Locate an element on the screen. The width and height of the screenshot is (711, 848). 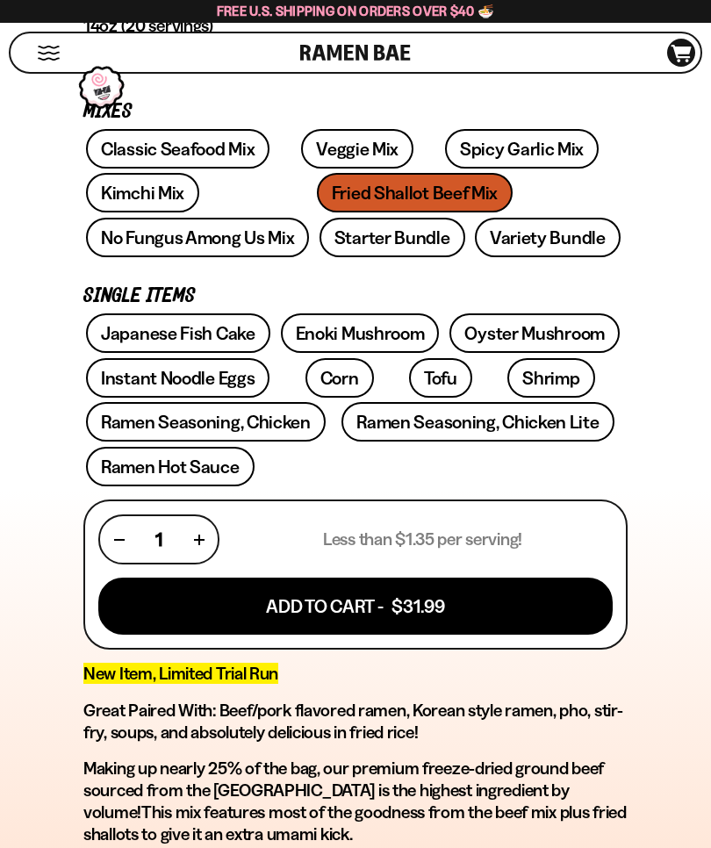
span: This mix features most of the goodness from the beef mix plus fried shallots to give it an extra ... is located at coordinates (355, 823).